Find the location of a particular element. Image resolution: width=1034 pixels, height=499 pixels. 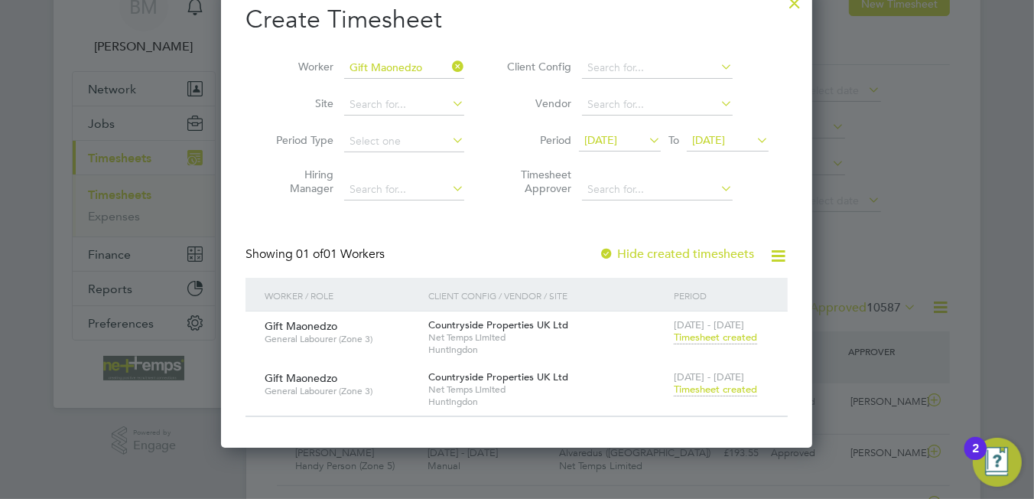

label: Period Type is located at coordinates (299, 140).